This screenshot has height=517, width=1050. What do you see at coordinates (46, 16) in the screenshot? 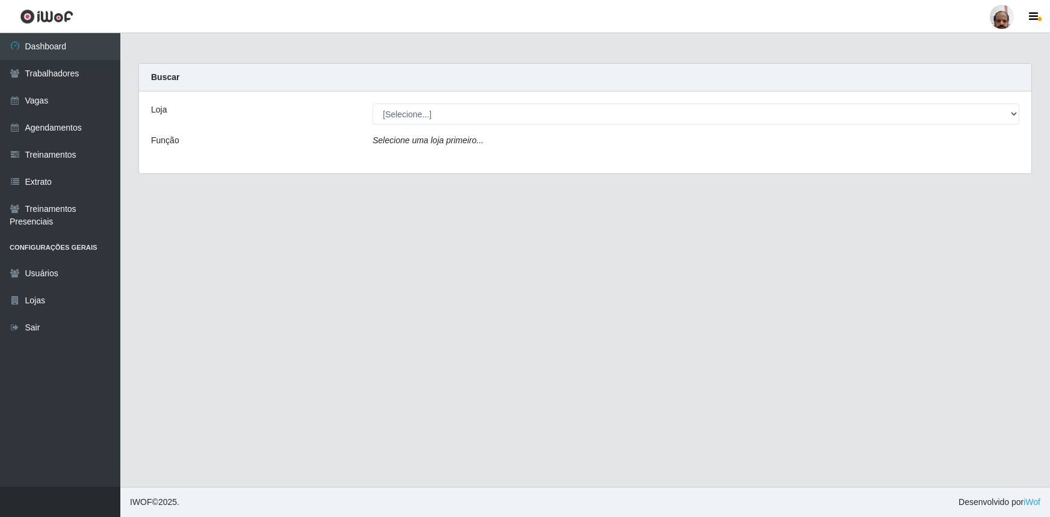
I see `img: CoreUI Logo` at bounding box center [46, 16].